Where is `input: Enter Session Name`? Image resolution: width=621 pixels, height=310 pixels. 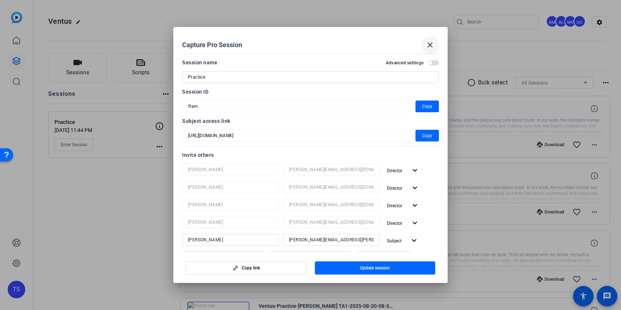
input: Enter Session Name is located at coordinates (311, 77).